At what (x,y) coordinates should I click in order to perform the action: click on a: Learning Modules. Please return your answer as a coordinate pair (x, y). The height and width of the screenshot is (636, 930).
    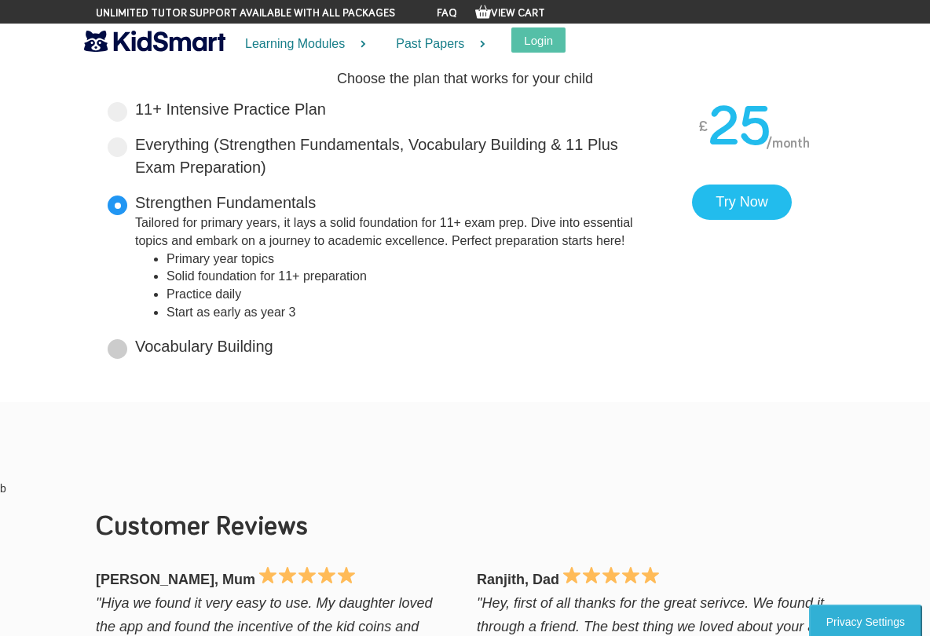
    Looking at the image, I should click on (301, 44).